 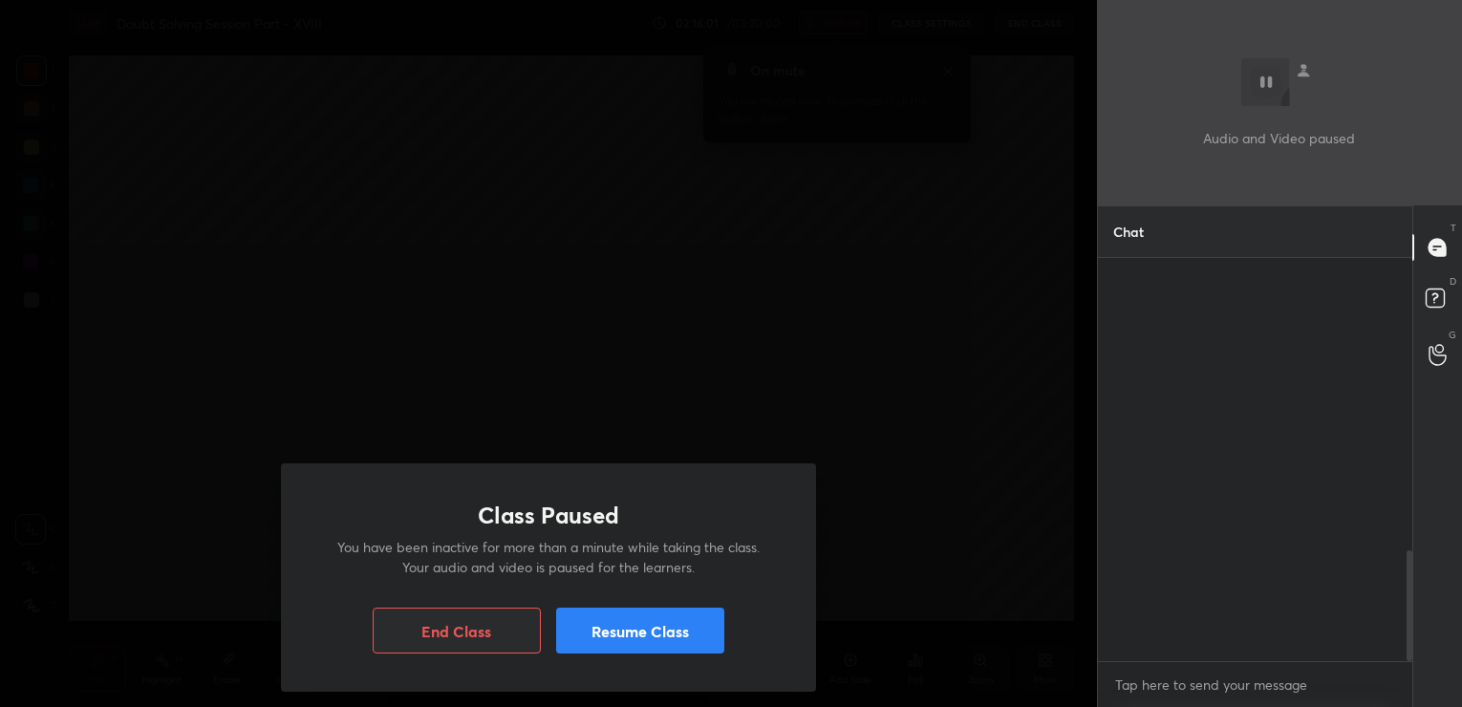 What do you see at coordinates (548, 557) in the screenshot?
I see `p: You have been inactive for more than a minute while taking the class. Your audio and video is pau...` at bounding box center [548, 557].